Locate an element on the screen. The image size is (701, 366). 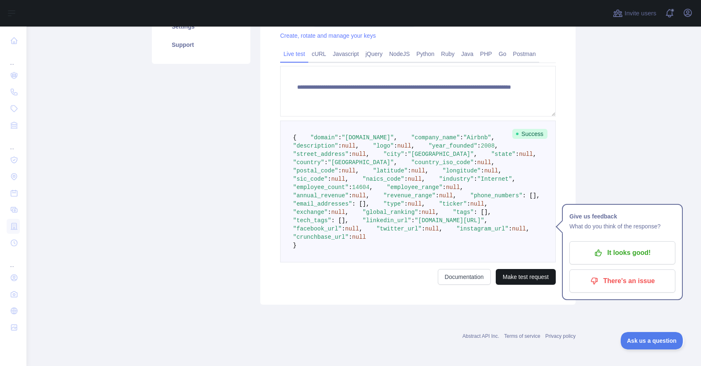
span: "crunchbase_url" is located at coordinates (321, 237).